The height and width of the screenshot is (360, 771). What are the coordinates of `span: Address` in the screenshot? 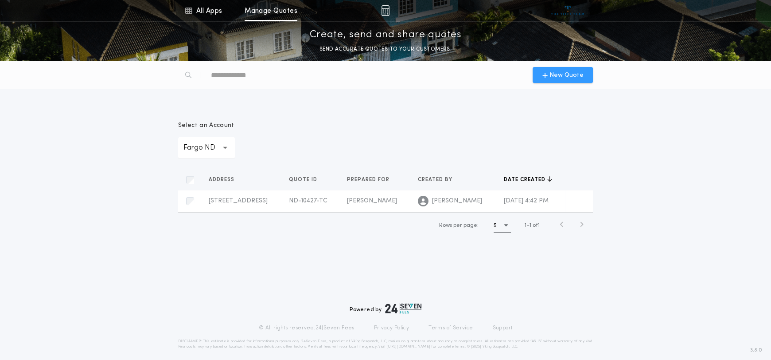 It's located at (223, 180).